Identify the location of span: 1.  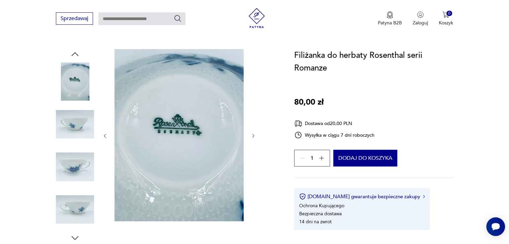
(312, 158).